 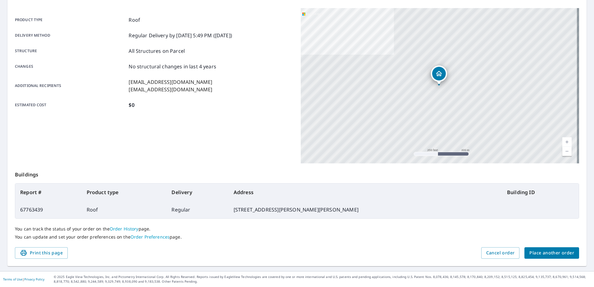 What do you see at coordinates (70, 35) in the screenshot?
I see `p: Delivery method` at bounding box center [70, 35].